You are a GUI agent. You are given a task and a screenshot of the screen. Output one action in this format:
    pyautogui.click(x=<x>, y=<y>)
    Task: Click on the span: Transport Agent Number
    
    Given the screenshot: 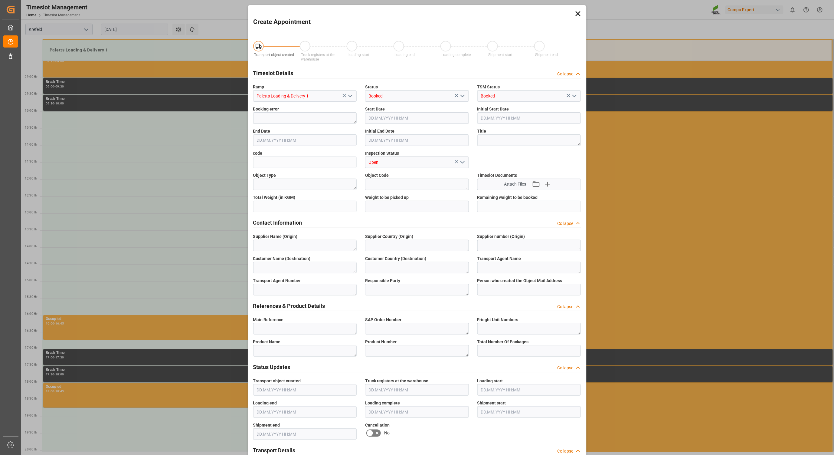 What is the action you would take?
    pyautogui.click(x=277, y=281)
    